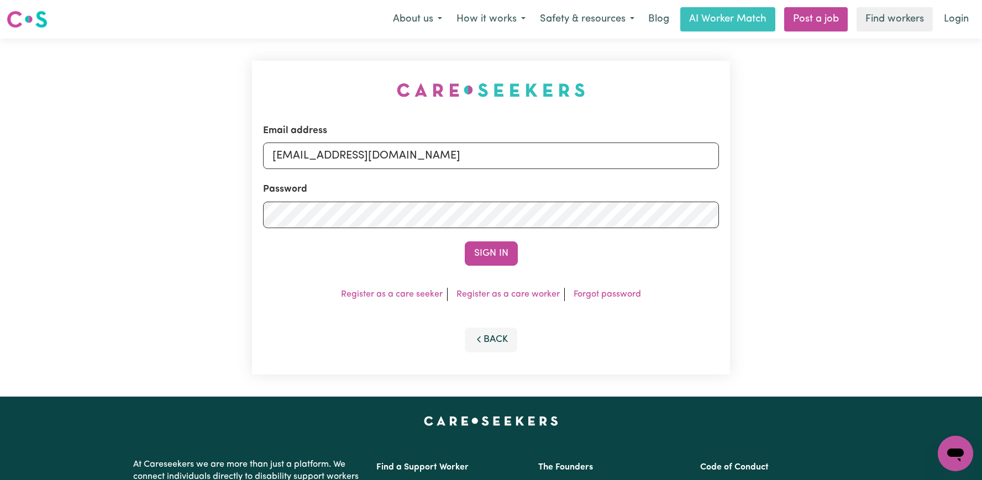 Image resolution: width=982 pixels, height=480 pixels. What do you see at coordinates (956, 19) in the screenshot?
I see `a: Login` at bounding box center [956, 19].